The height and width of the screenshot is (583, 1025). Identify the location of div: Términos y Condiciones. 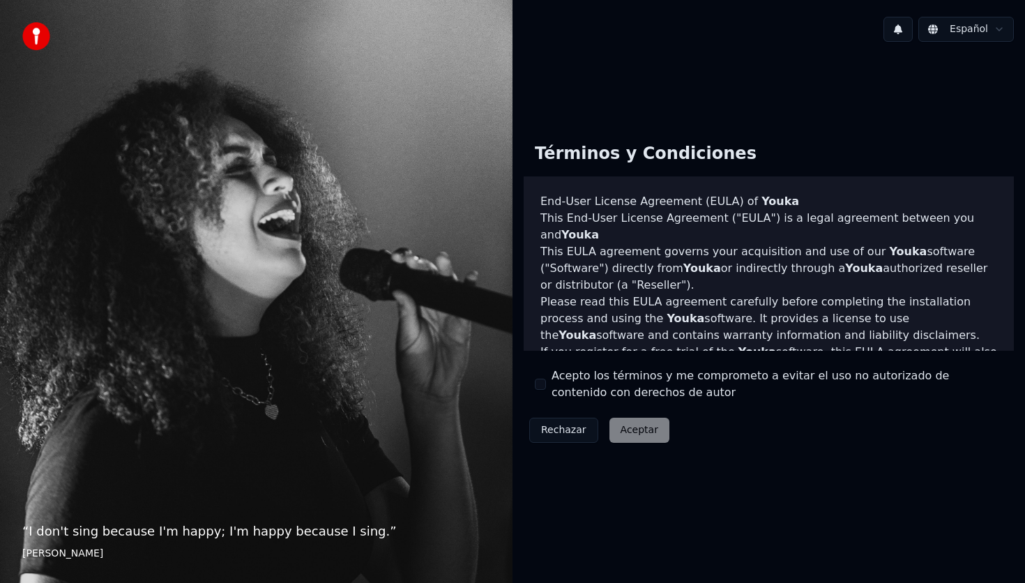
(646, 154).